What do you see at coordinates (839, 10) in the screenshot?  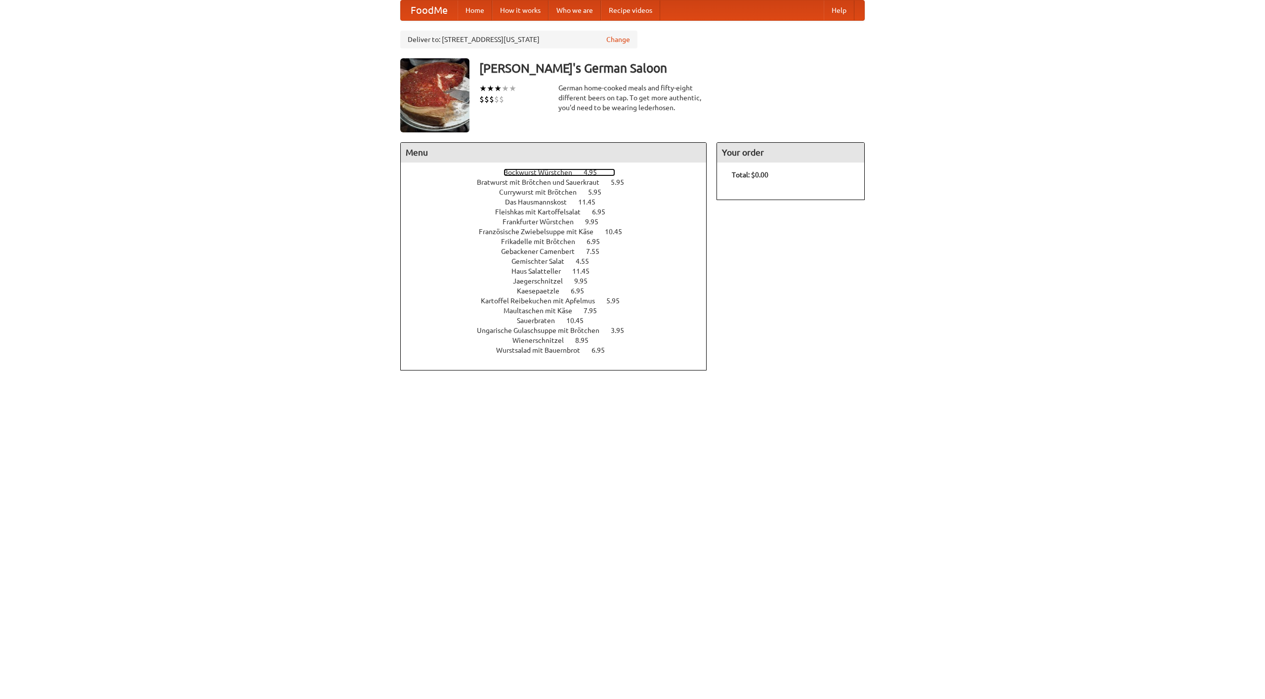 I see `a: Help` at bounding box center [839, 10].